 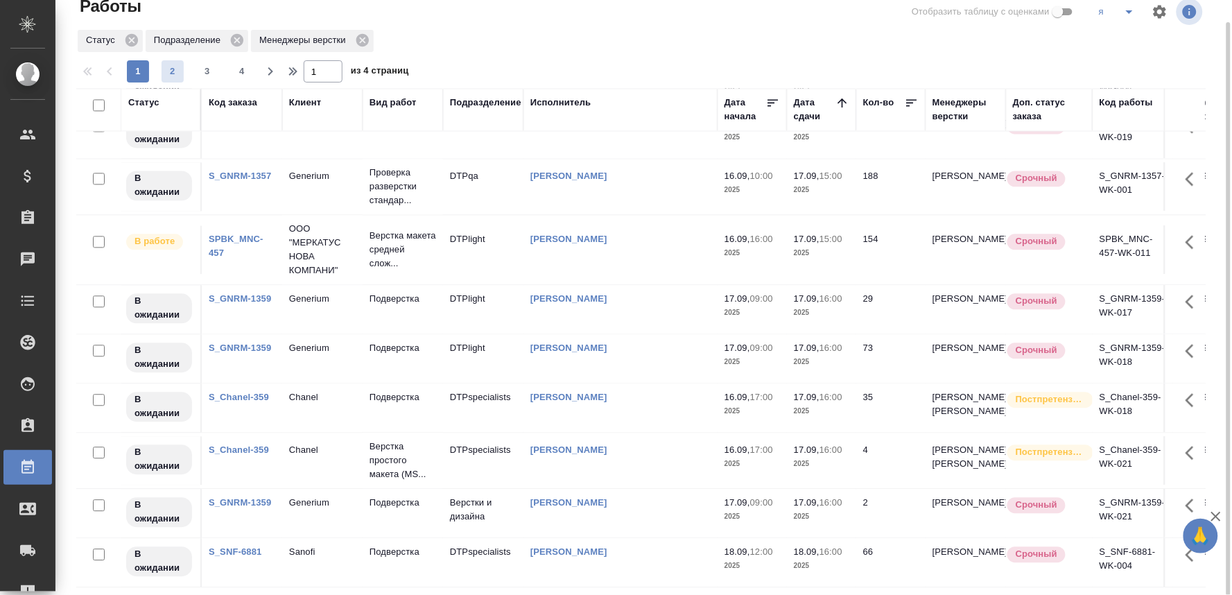 What do you see at coordinates (239, 397) in the screenshot?
I see `a: S_Chanel-359` at bounding box center [239, 397].